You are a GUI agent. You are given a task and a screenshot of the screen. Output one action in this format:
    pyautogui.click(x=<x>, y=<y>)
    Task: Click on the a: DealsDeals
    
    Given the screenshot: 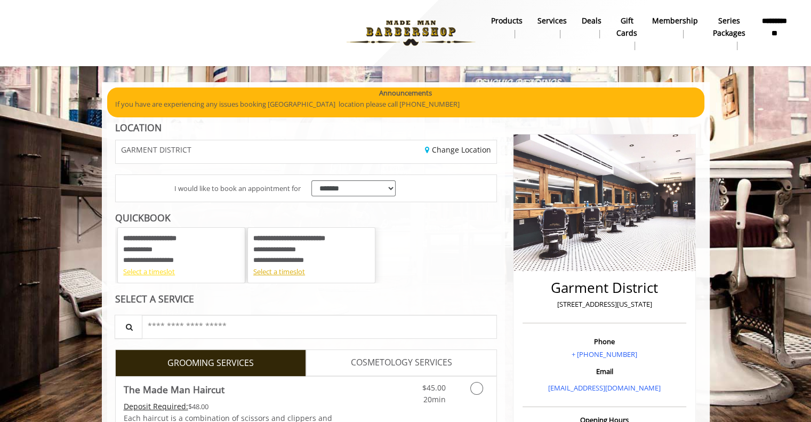 What is the action you would take?
    pyautogui.click(x=591, y=27)
    